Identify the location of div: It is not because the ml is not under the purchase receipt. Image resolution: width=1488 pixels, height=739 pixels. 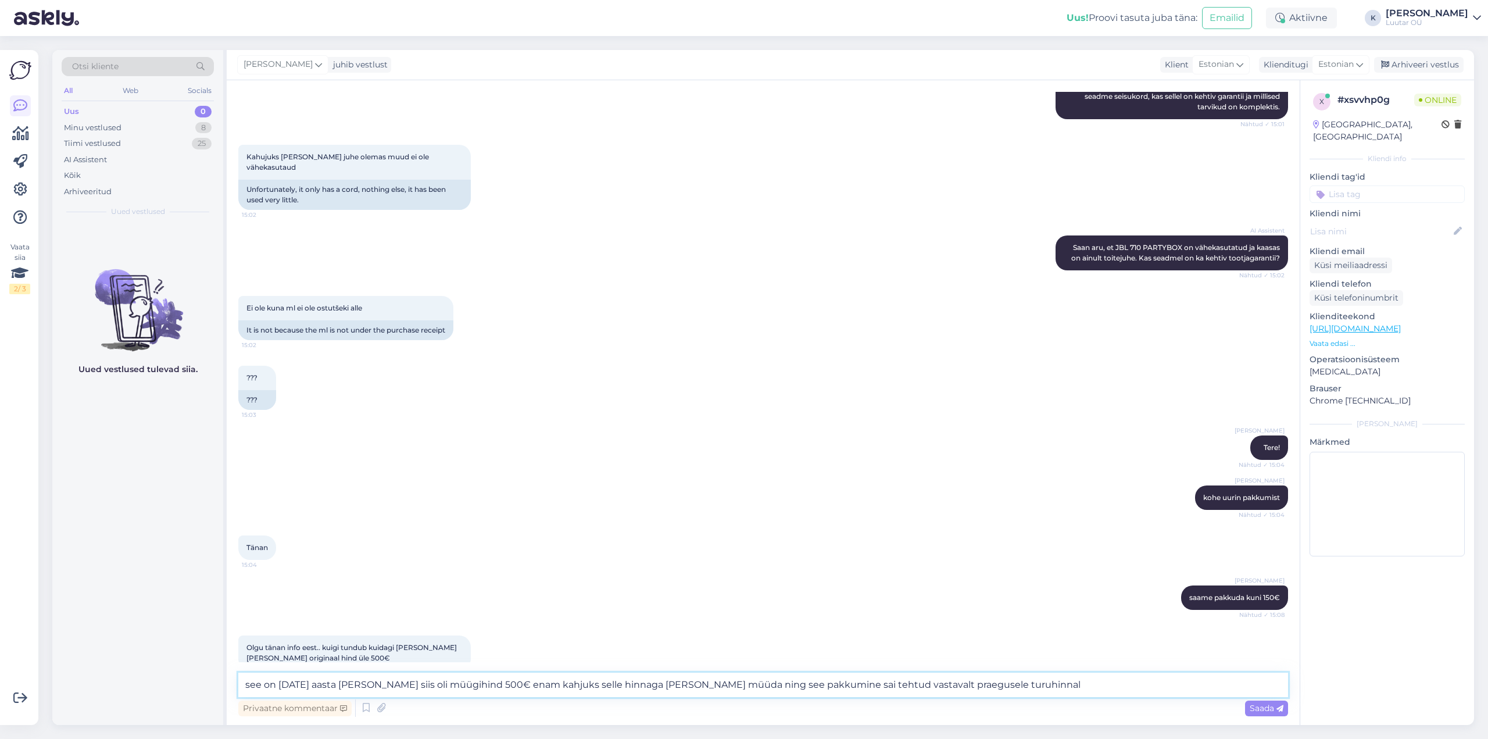
(346, 330).